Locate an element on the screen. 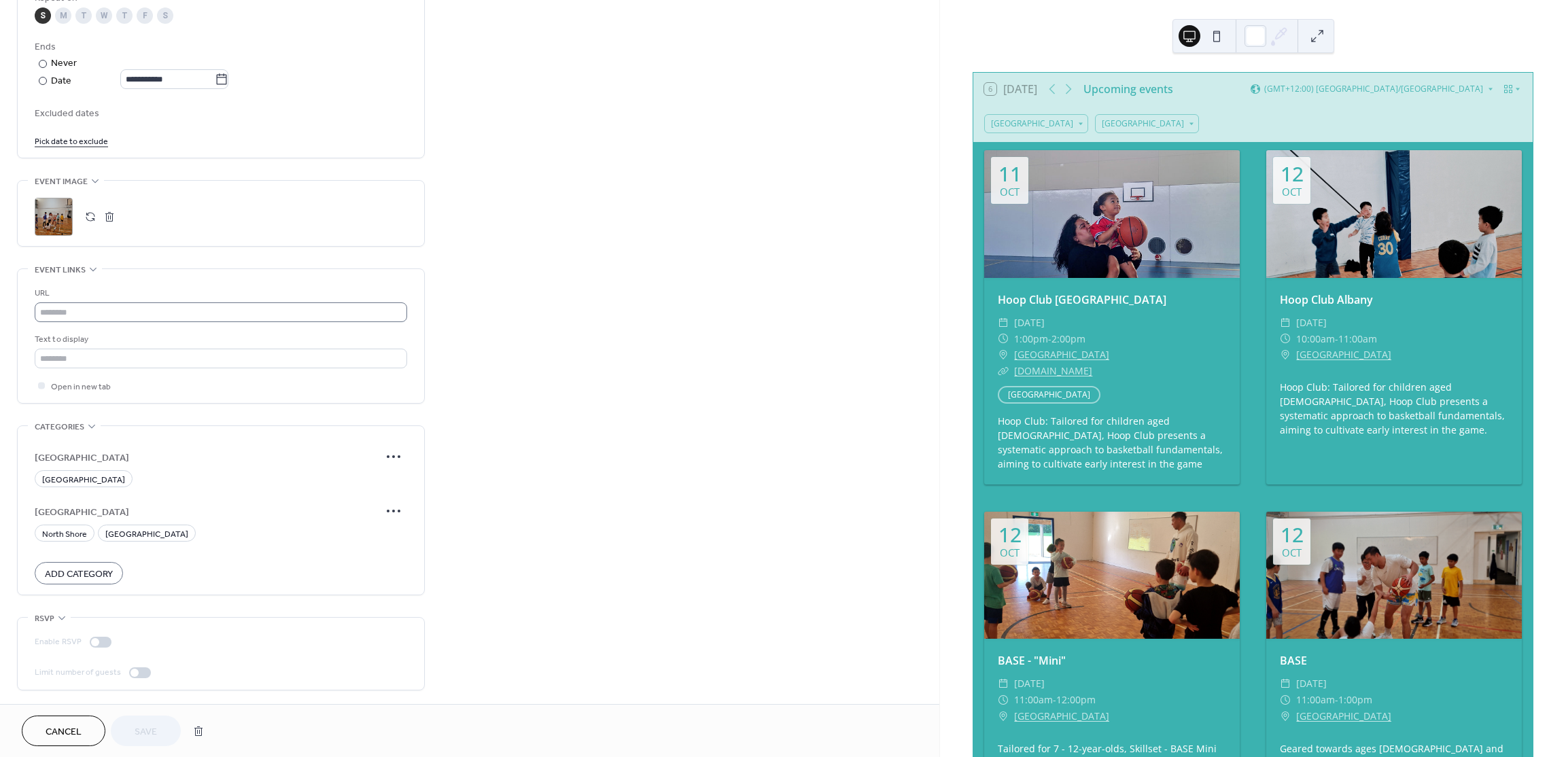  span: 10:00am is located at coordinates (1315, 339).